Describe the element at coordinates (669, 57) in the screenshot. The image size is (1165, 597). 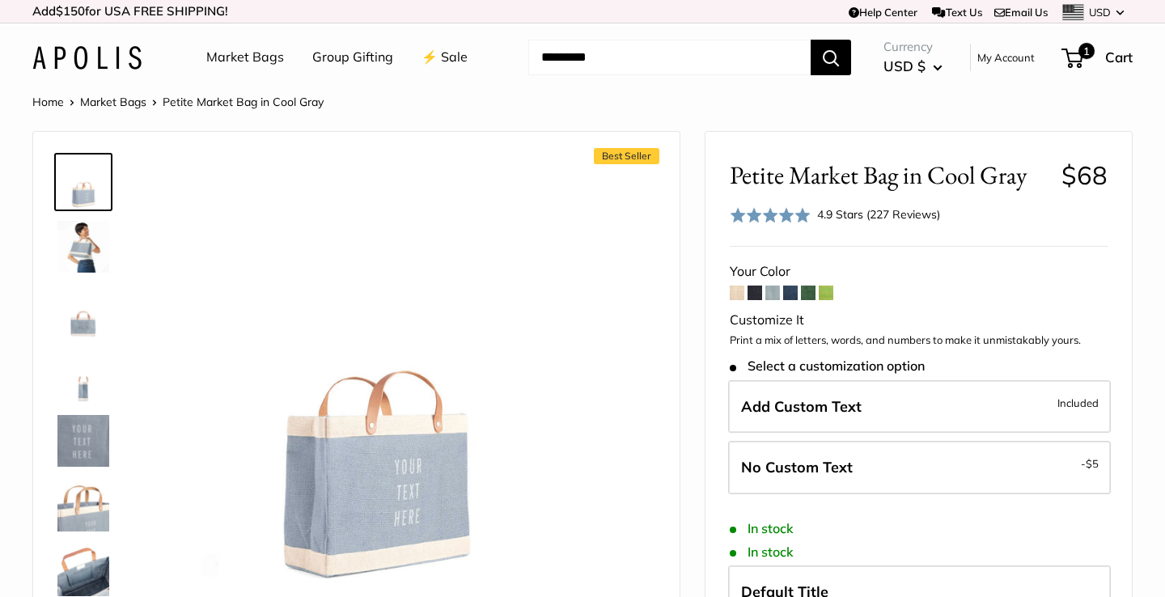
I see `input: Search...` at that location.